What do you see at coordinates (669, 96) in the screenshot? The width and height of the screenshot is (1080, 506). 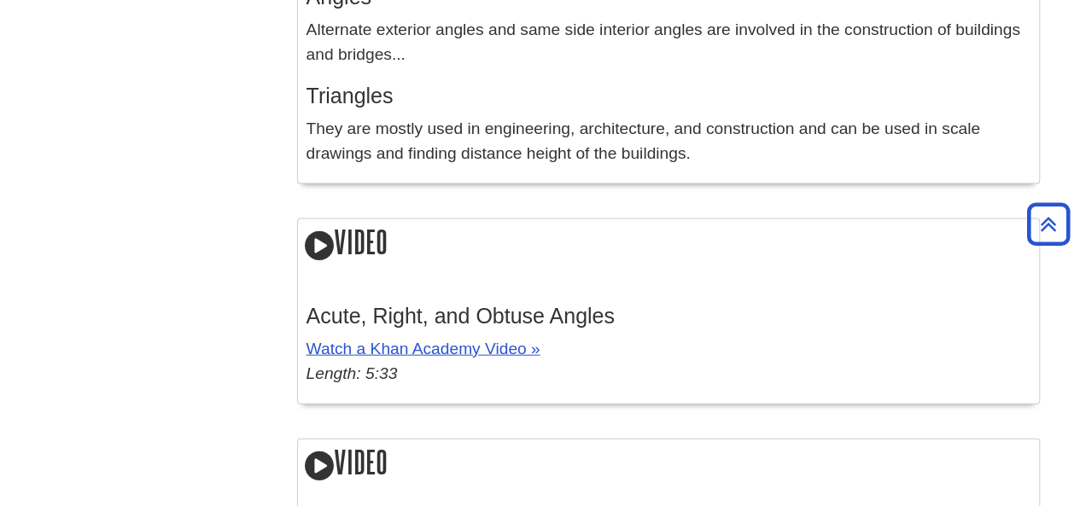 I see `h3: Triangles` at bounding box center [669, 96].